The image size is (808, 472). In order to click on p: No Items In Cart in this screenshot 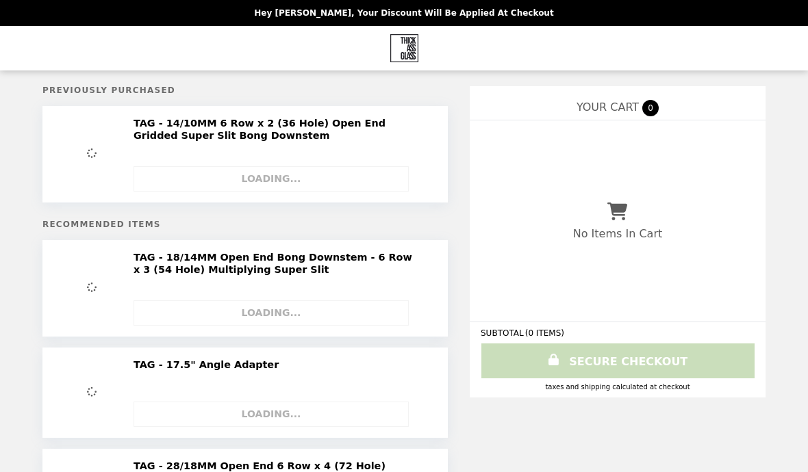, I will do `click(618, 233)`.